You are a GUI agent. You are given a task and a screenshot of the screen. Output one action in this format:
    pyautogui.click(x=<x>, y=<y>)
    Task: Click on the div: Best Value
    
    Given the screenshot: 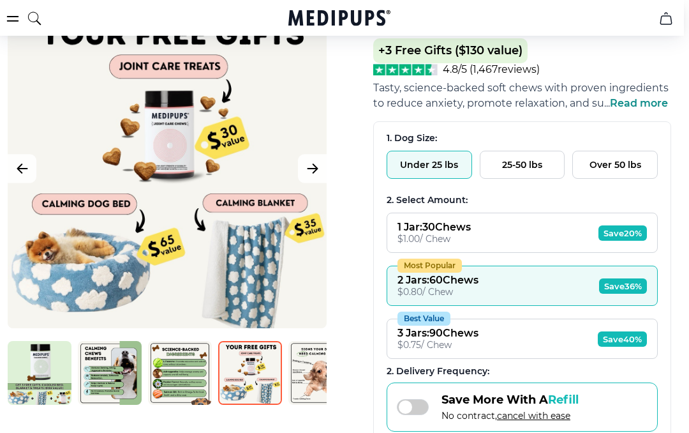 What is the action you would take?
    pyautogui.click(x=424, y=318)
    